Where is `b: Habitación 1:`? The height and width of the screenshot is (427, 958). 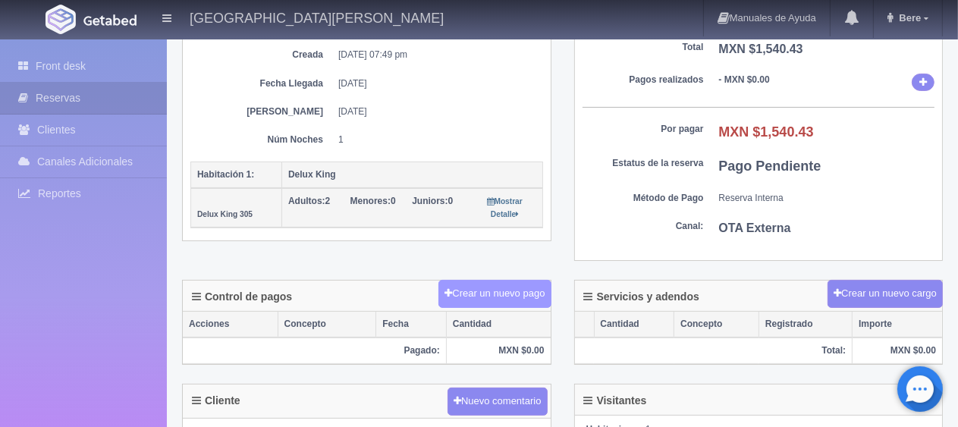
b: Habitación 1: is located at coordinates (225, 174).